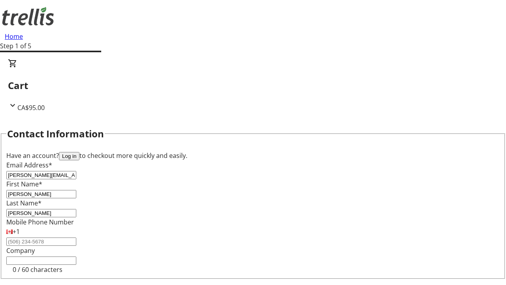 Image resolution: width=506 pixels, height=285 pixels. I want to click on span: CA$95.00, so click(31, 108).